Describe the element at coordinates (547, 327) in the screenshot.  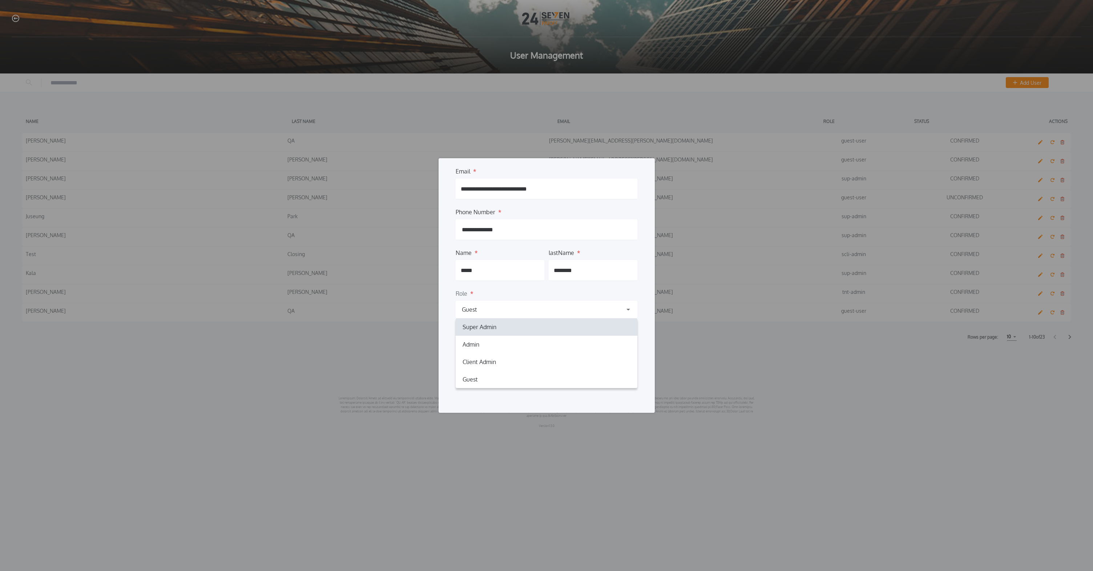
I see `a: Super Admin` at that location.